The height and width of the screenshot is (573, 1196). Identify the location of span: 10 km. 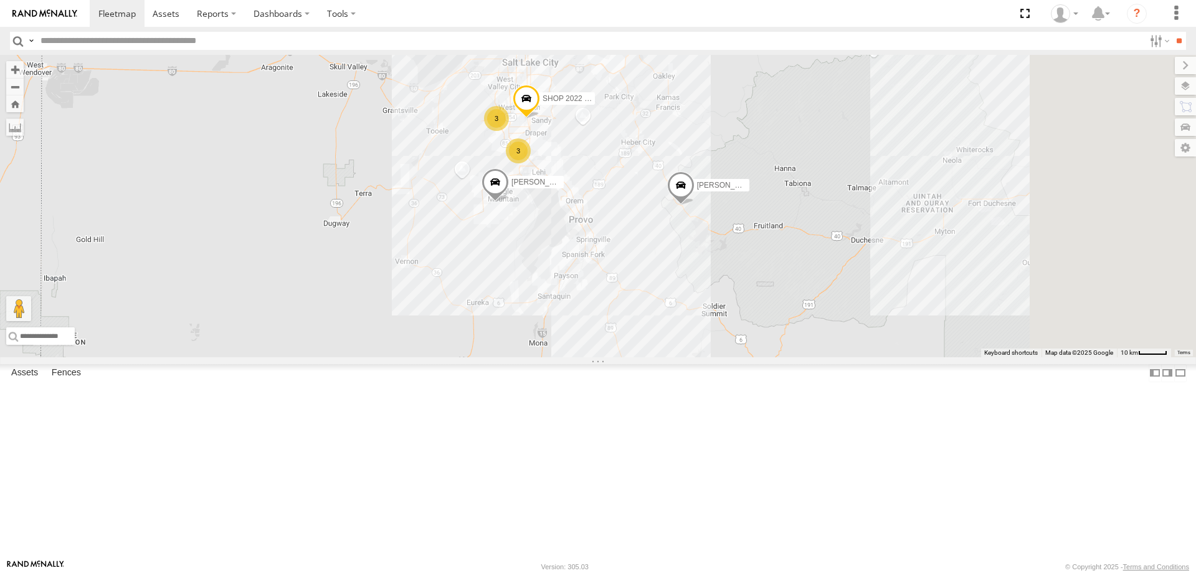
(1130, 352).